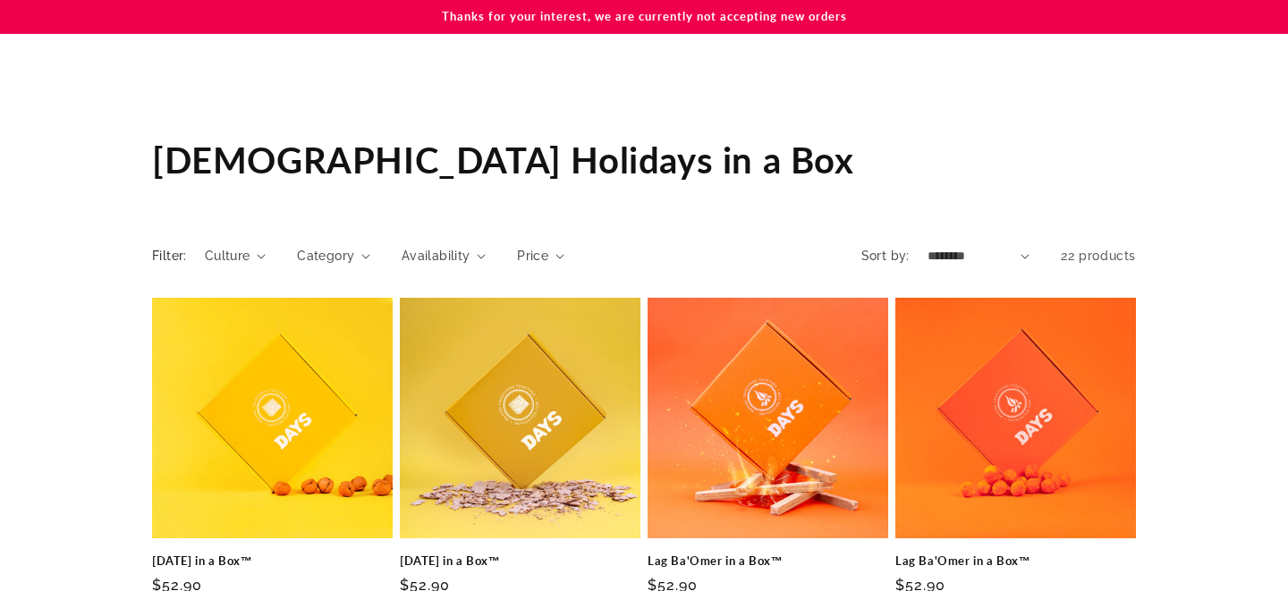 This screenshot has width=1288, height=591. Describe the element at coordinates (435, 256) in the screenshot. I see `span: Availability` at that location.